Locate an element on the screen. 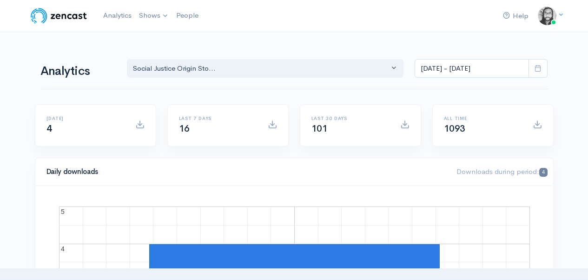 The image size is (588, 280). button: Social Justice Origin Sto... is located at coordinates (265, 68).